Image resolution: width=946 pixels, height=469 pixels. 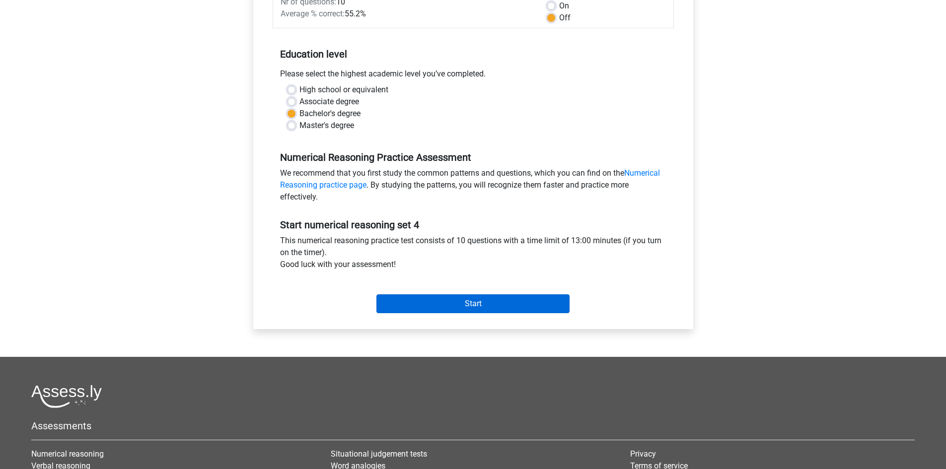 What do you see at coordinates (379, 454) in the screenshot?
I see `a: Situational judgement tests` at bounding box center [379, 454].